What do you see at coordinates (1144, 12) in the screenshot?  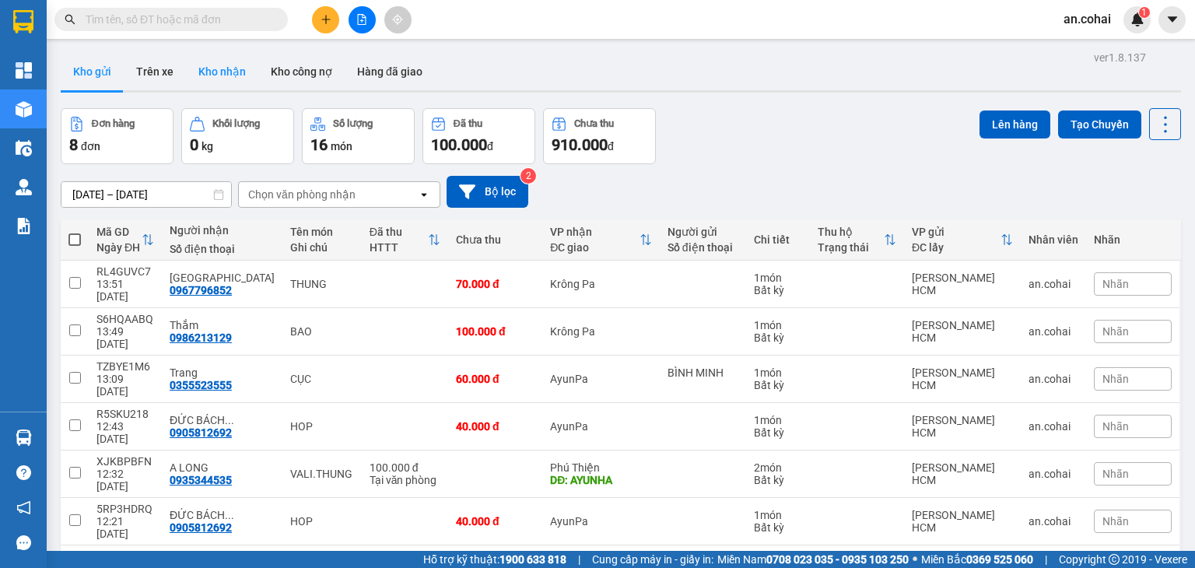 I see `span: 1` at bounding box center [1144, 12].